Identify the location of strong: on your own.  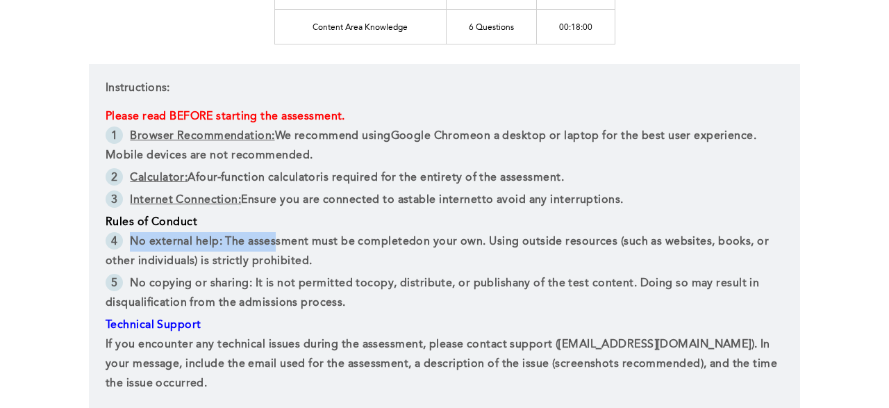
(449, 242).